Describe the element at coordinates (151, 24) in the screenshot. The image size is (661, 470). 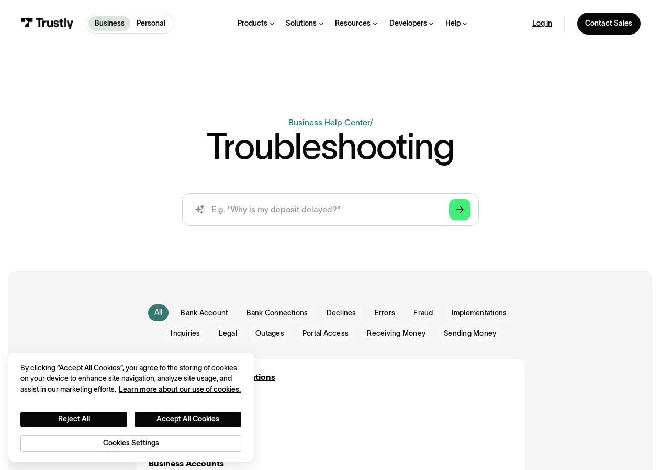
I see `a: Personal` at that location.